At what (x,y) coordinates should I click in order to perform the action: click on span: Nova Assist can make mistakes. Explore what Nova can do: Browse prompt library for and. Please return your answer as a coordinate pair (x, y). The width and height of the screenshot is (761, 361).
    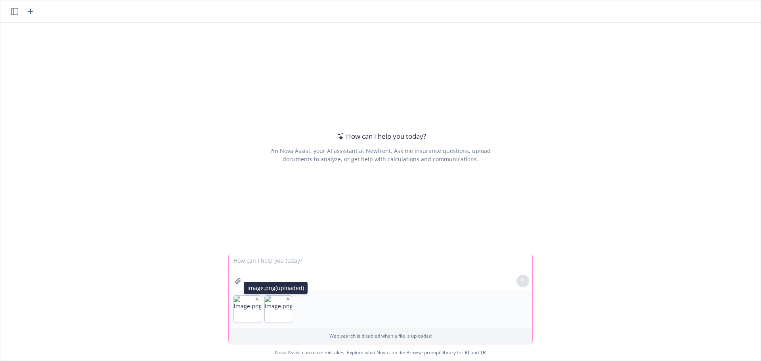
    Looking at the image, I should click on (381, 352).